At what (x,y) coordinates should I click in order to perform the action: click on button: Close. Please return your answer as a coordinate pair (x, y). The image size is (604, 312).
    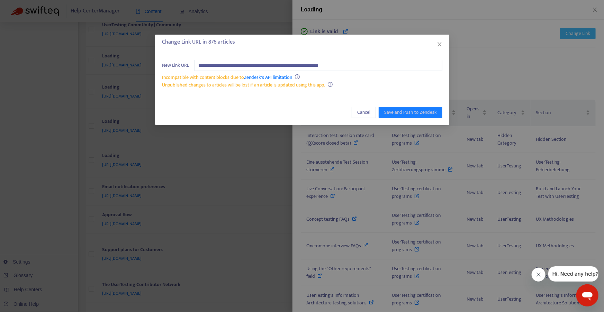
    Looking at the image, I should click on (439, 44).